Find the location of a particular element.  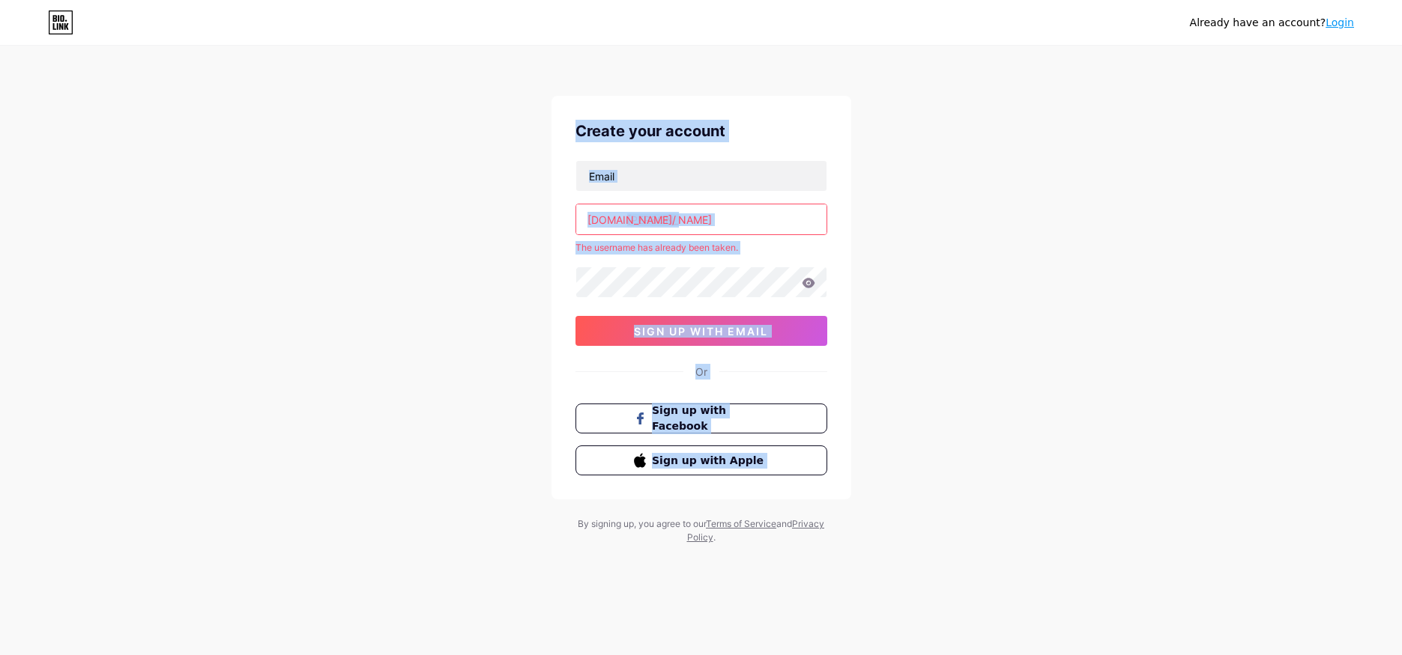

button: sign up with email is located at coordinates (701, 331).